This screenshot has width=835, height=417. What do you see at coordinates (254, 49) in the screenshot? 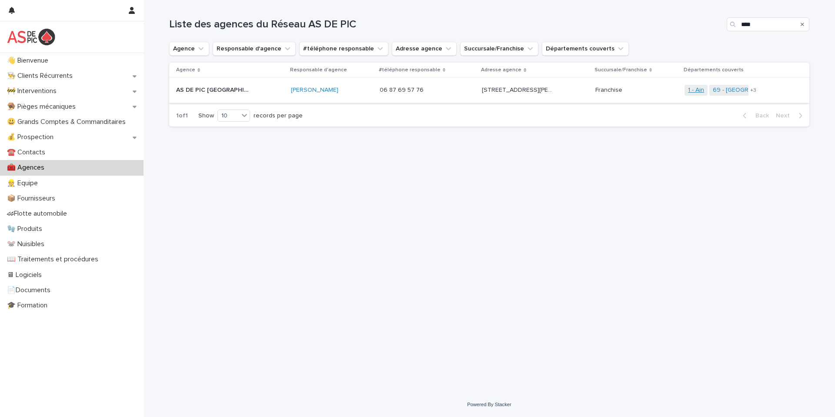
I see `button: Responsable d'agence` at bounding box center [254, 49].